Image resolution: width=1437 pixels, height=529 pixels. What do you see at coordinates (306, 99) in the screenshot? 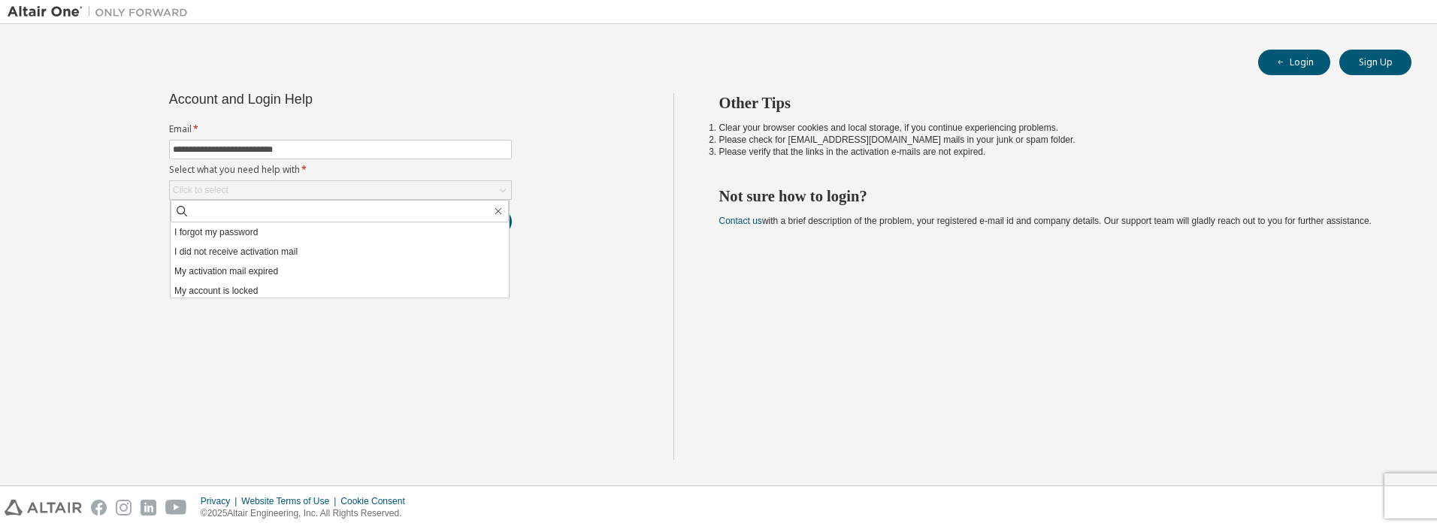
I see `div: Account and Login Help` at bounding box center [306, 99].